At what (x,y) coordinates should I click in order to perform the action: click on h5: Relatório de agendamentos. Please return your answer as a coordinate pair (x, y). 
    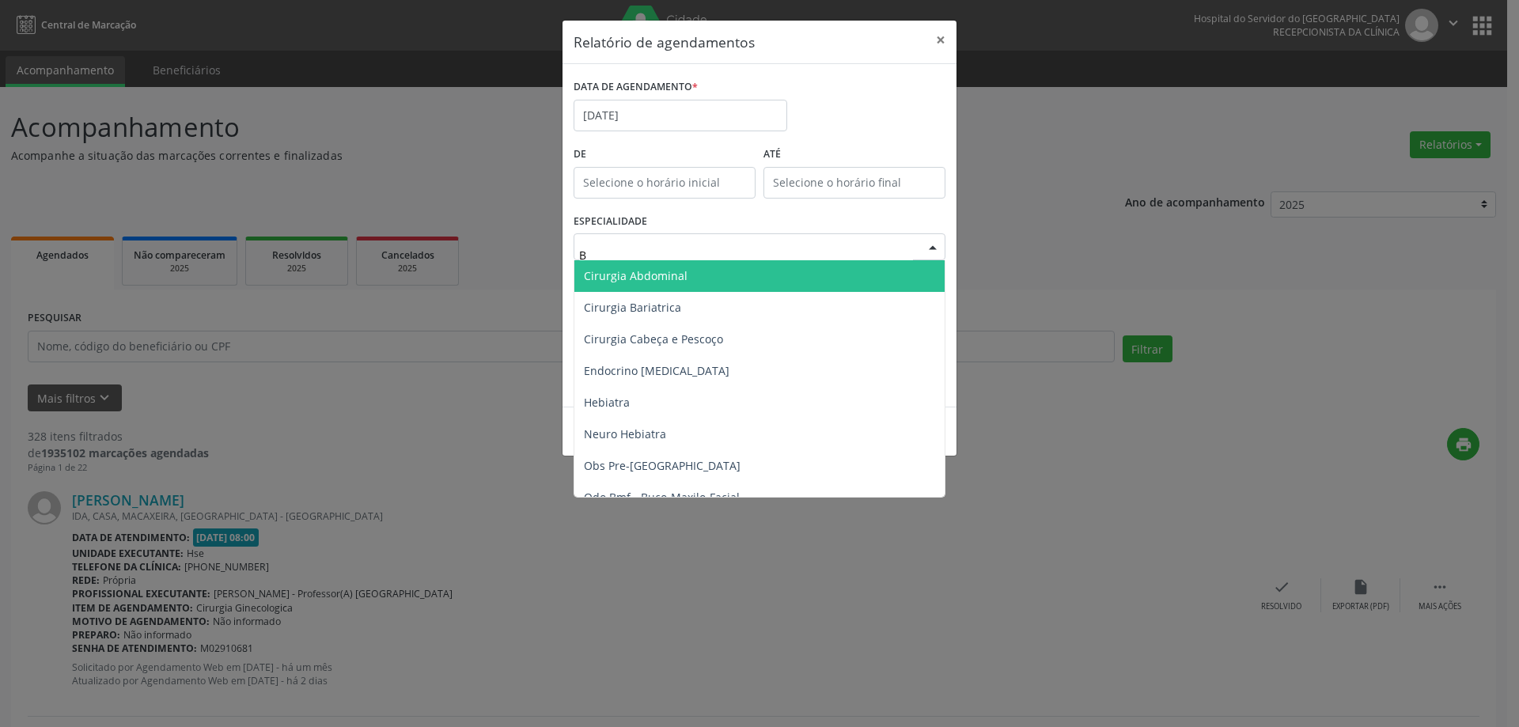
    Looking at the image, I should click on (664, 42).